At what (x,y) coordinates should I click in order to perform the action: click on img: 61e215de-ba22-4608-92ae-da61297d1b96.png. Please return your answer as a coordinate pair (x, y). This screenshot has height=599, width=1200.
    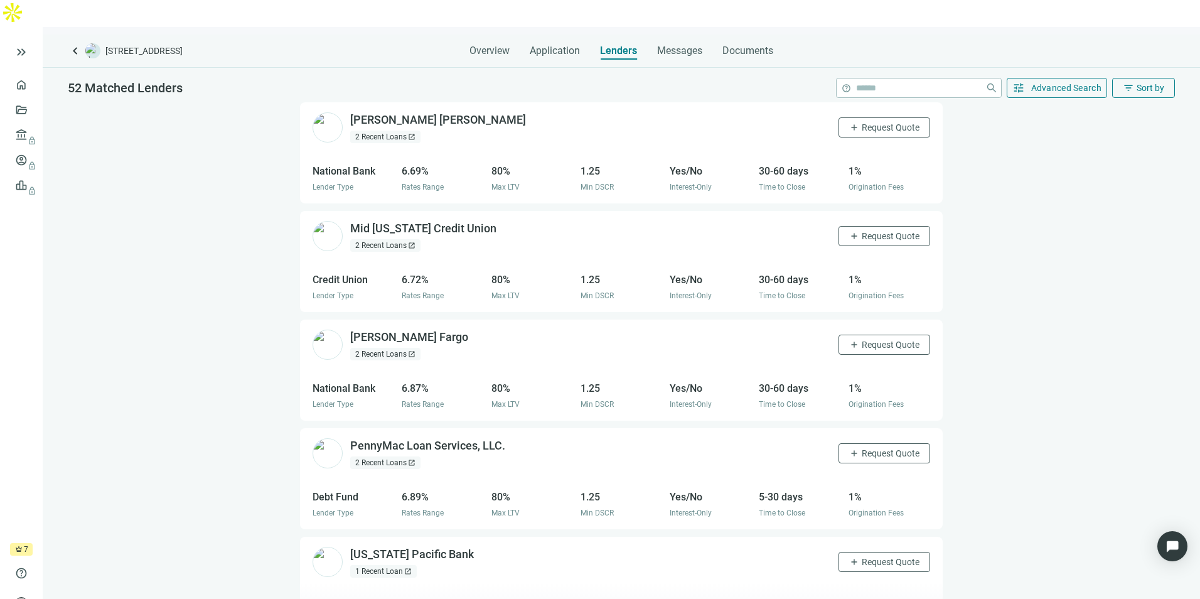
    Looking at the image, I should click on (328, 345).